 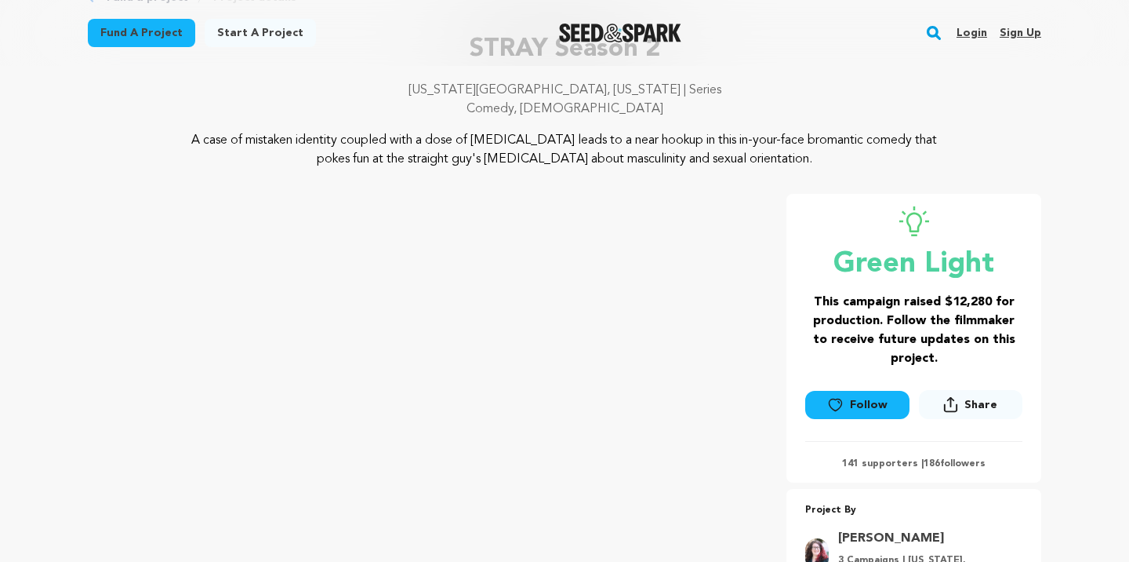 What do you see at coordinates (914, 463) in the screenshot?
I see `p: 141 supporters | followers` at bounding box center [914, 463].